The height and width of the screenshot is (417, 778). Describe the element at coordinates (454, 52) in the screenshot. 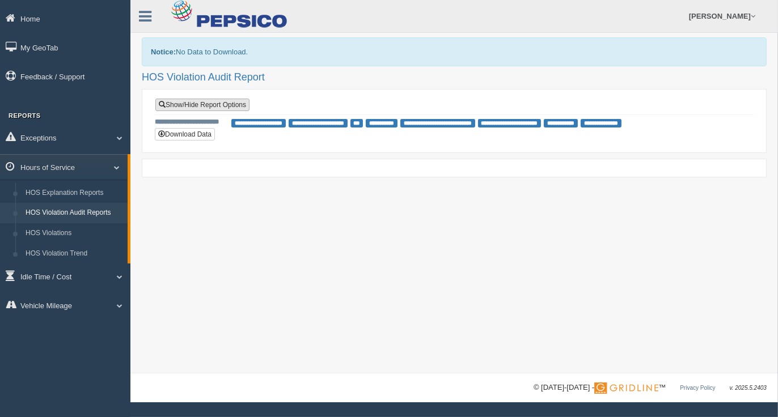

I see `div: No Data to Download.` at that location.